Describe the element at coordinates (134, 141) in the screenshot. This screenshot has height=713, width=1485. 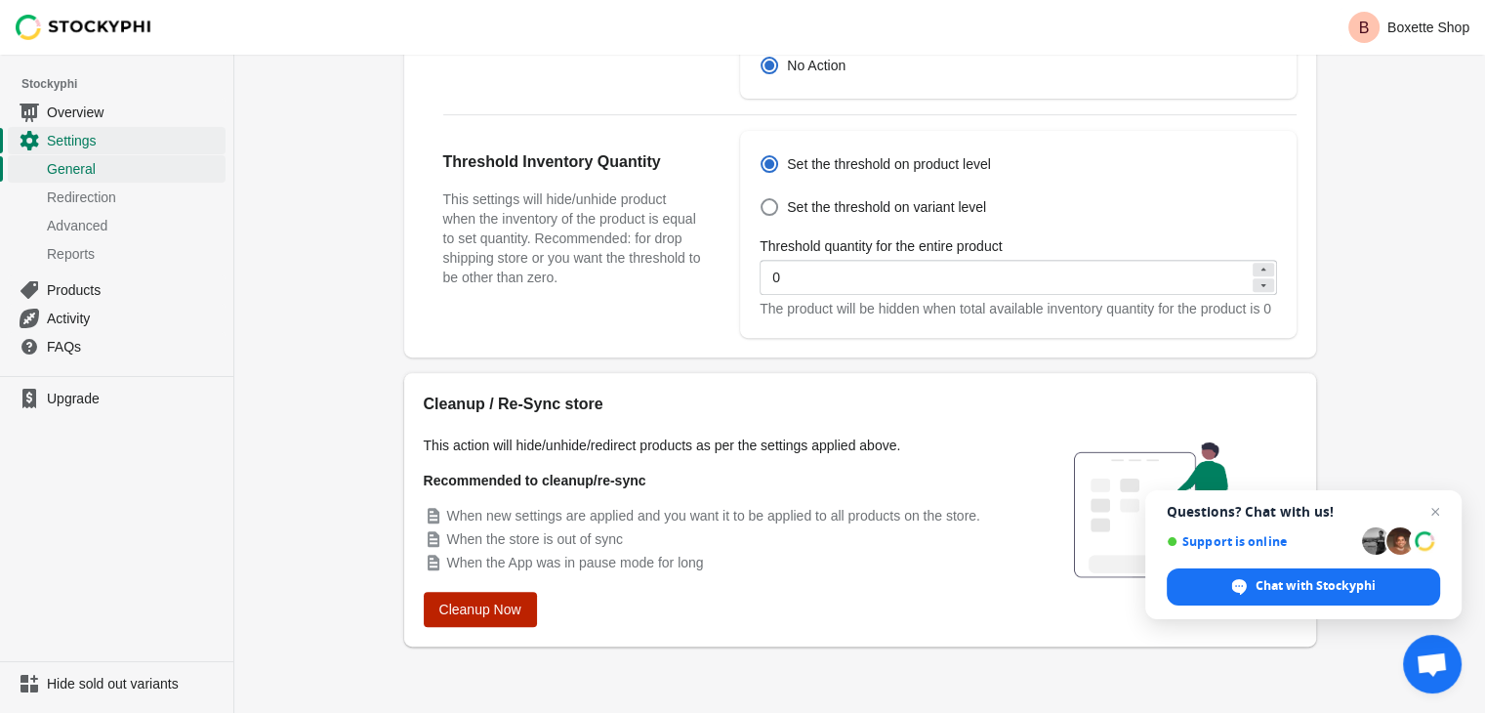
I see `span: Settings` at that location.